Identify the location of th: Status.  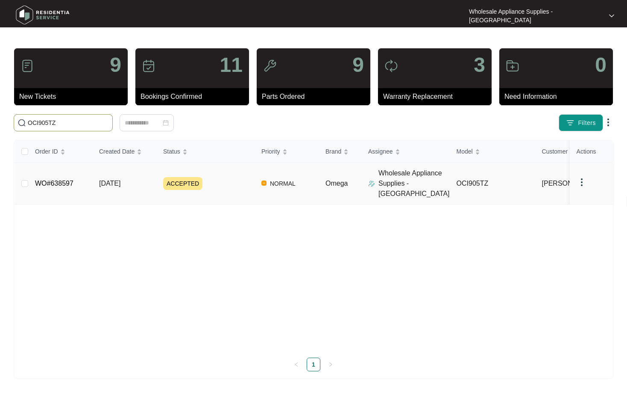
(206, 151).